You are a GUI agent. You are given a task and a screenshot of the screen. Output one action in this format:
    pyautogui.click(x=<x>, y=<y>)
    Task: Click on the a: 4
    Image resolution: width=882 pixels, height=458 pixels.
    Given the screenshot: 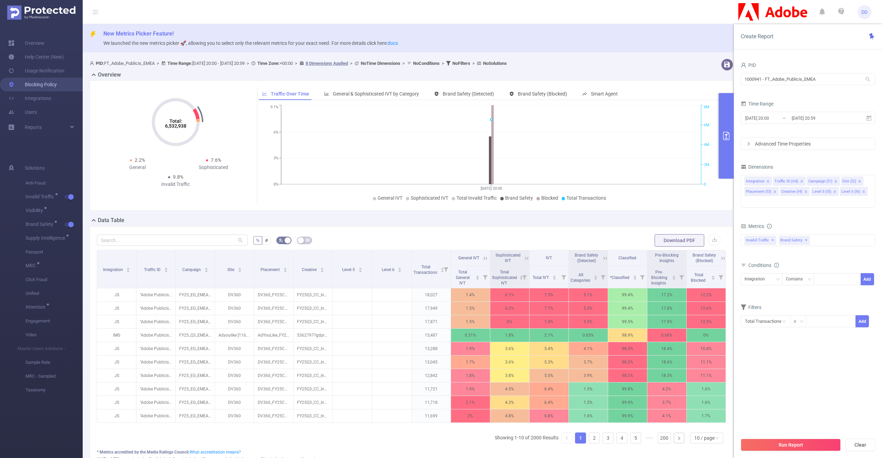 What is the action you would take?
    pyautogui.click(x=622, y=438)
    